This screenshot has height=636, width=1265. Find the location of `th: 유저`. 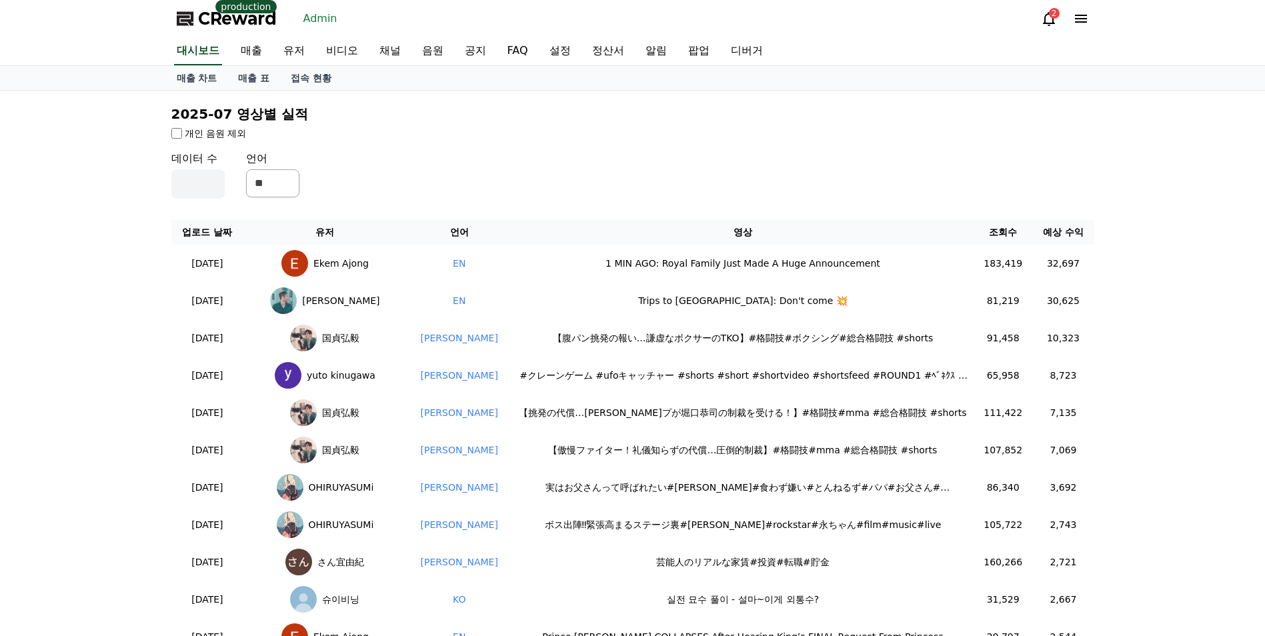

th: 유저 is located at coordinates (325, 232).